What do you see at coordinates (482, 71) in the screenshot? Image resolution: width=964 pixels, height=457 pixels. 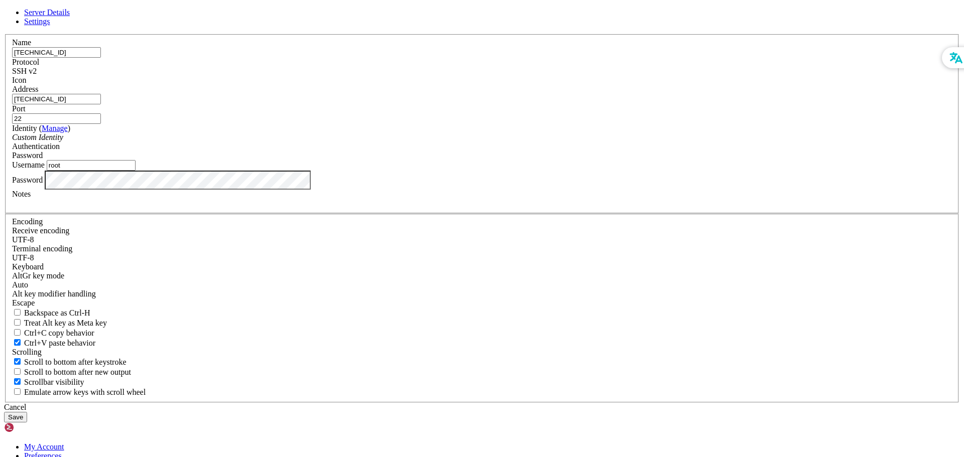 I see `div: SSH v2` at bounding box center [482, 71].